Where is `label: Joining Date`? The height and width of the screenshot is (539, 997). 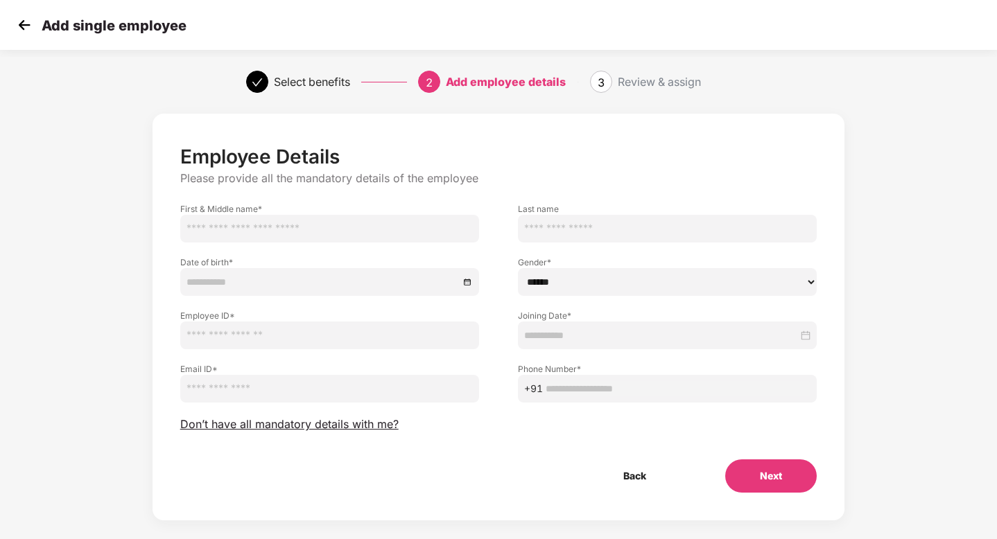
label: Joining Date is located at coordinates (667, 316).